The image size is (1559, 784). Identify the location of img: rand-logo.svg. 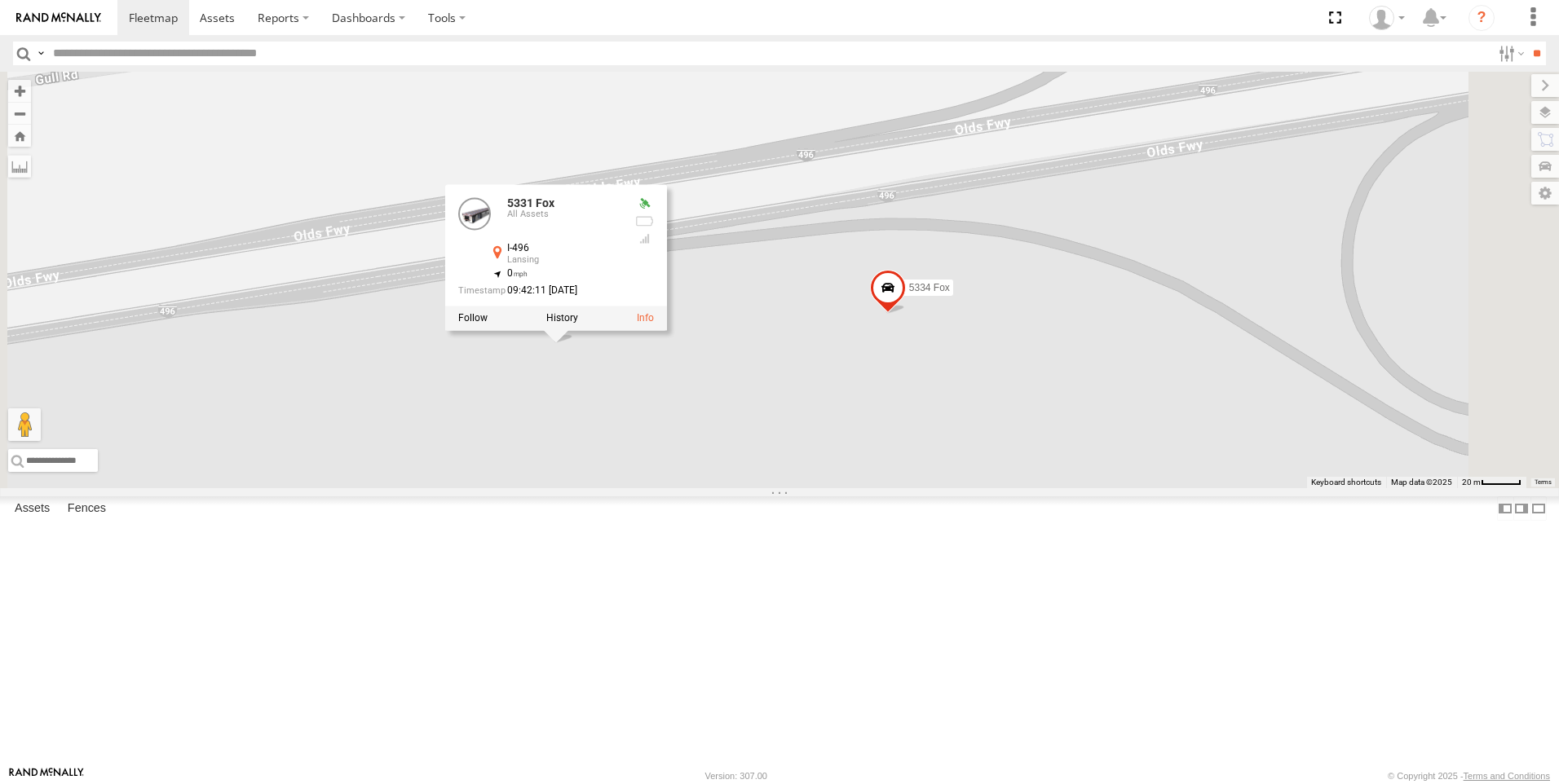
(59, 18).